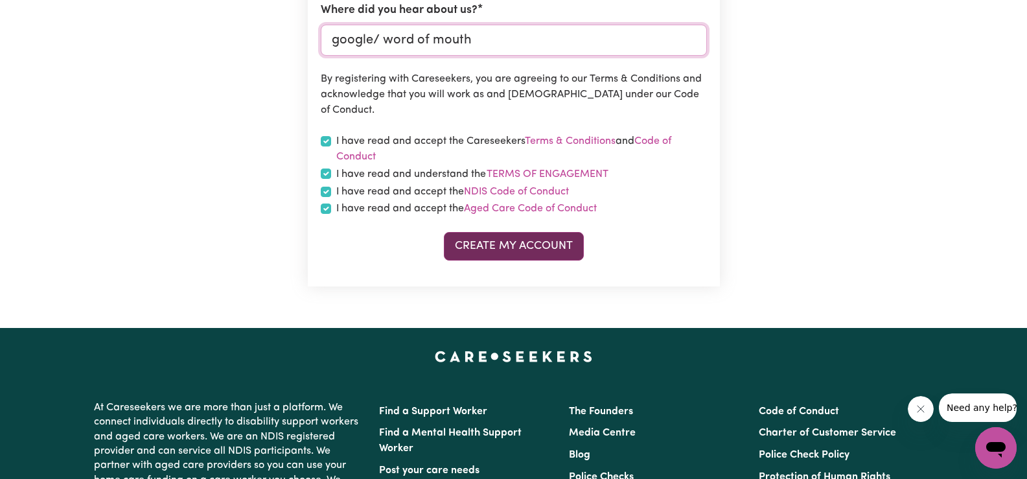 Image resolution: width=1027 pixels, height=479 pixels. Describe the element at coordinates (433, 411) in the screenshot. I see `a: Find a Support Worker` at that location.